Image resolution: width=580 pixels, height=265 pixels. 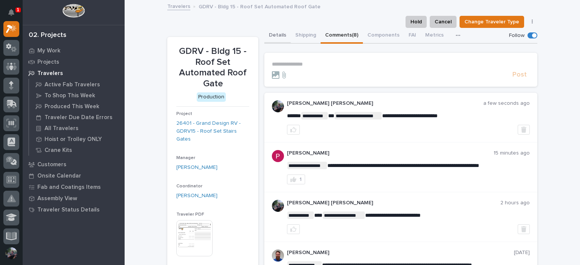 What do you see at coordinates (491, 22) in the screenshot?
I see `span: Change Traveler Type` at bounding box center [491, 22].